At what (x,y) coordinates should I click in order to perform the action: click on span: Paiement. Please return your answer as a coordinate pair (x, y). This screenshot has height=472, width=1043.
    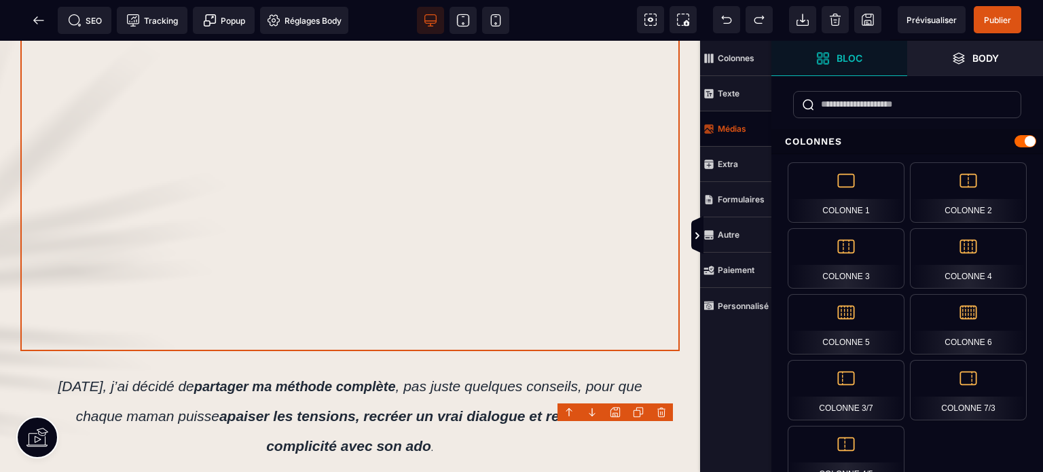
    Looking at the image, I should click on (735, 270).